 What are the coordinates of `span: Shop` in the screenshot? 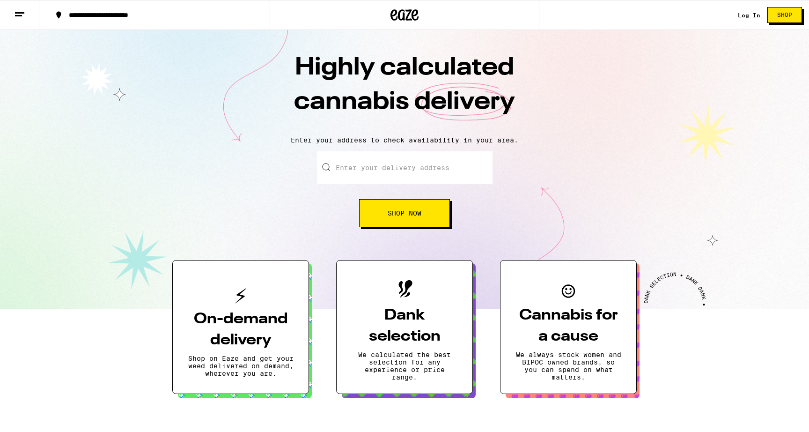 It's located at (785, 15).